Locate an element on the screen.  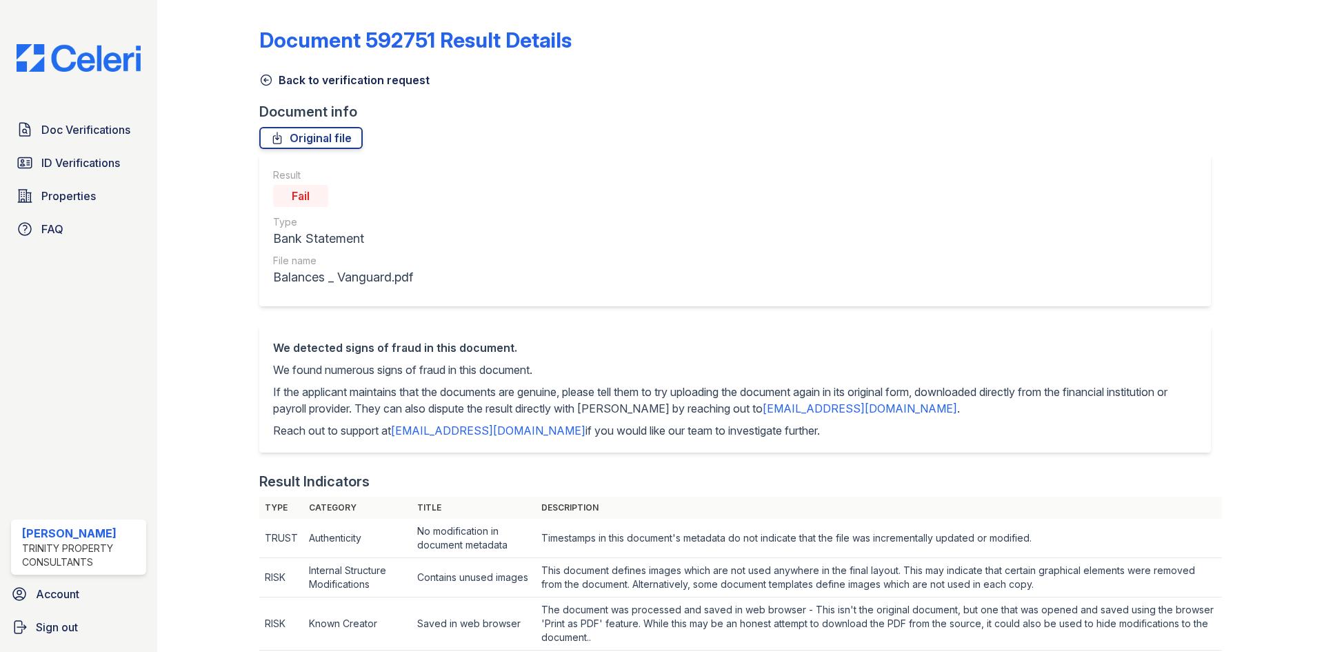
span: Properties is located at coordinates (68, 196).